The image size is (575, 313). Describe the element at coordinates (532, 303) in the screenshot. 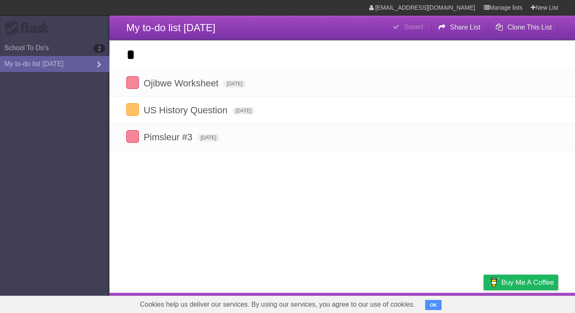

I see `a: Suggest a feature` at that location.